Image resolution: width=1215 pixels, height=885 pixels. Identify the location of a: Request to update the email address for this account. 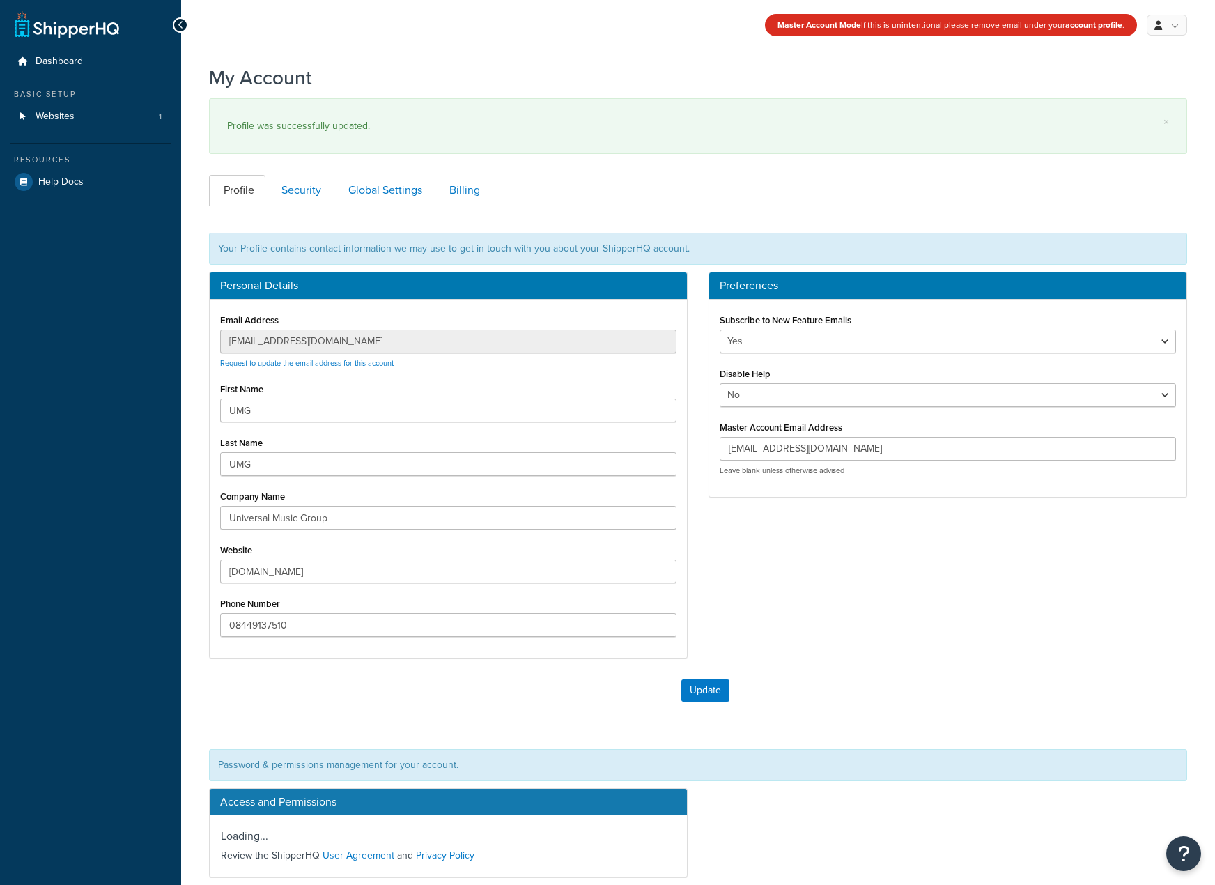
(307, 363).